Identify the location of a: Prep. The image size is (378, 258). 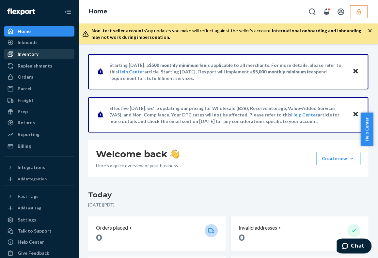
(39, 112).